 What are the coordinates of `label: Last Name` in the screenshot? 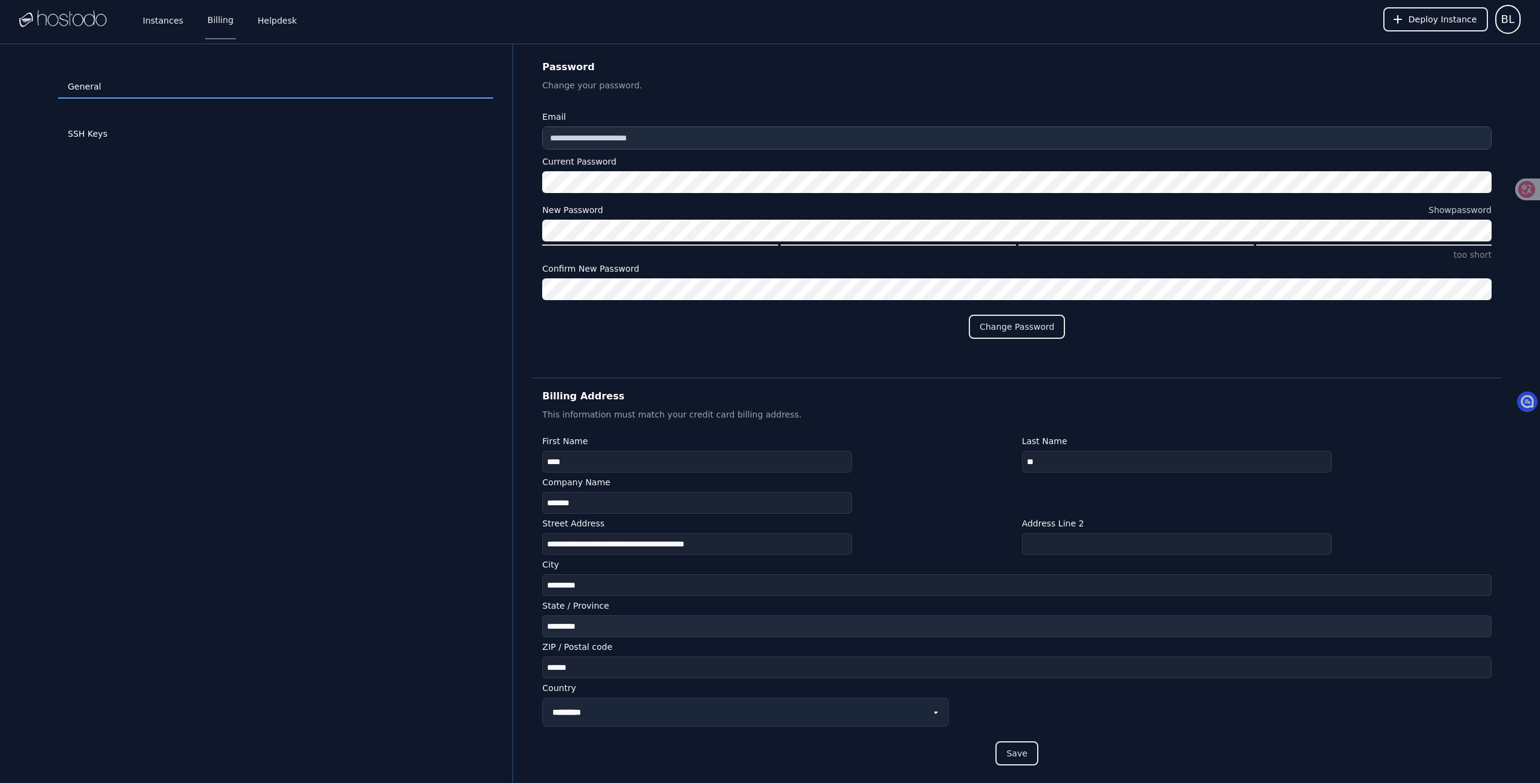 It's located at (1257, 441).